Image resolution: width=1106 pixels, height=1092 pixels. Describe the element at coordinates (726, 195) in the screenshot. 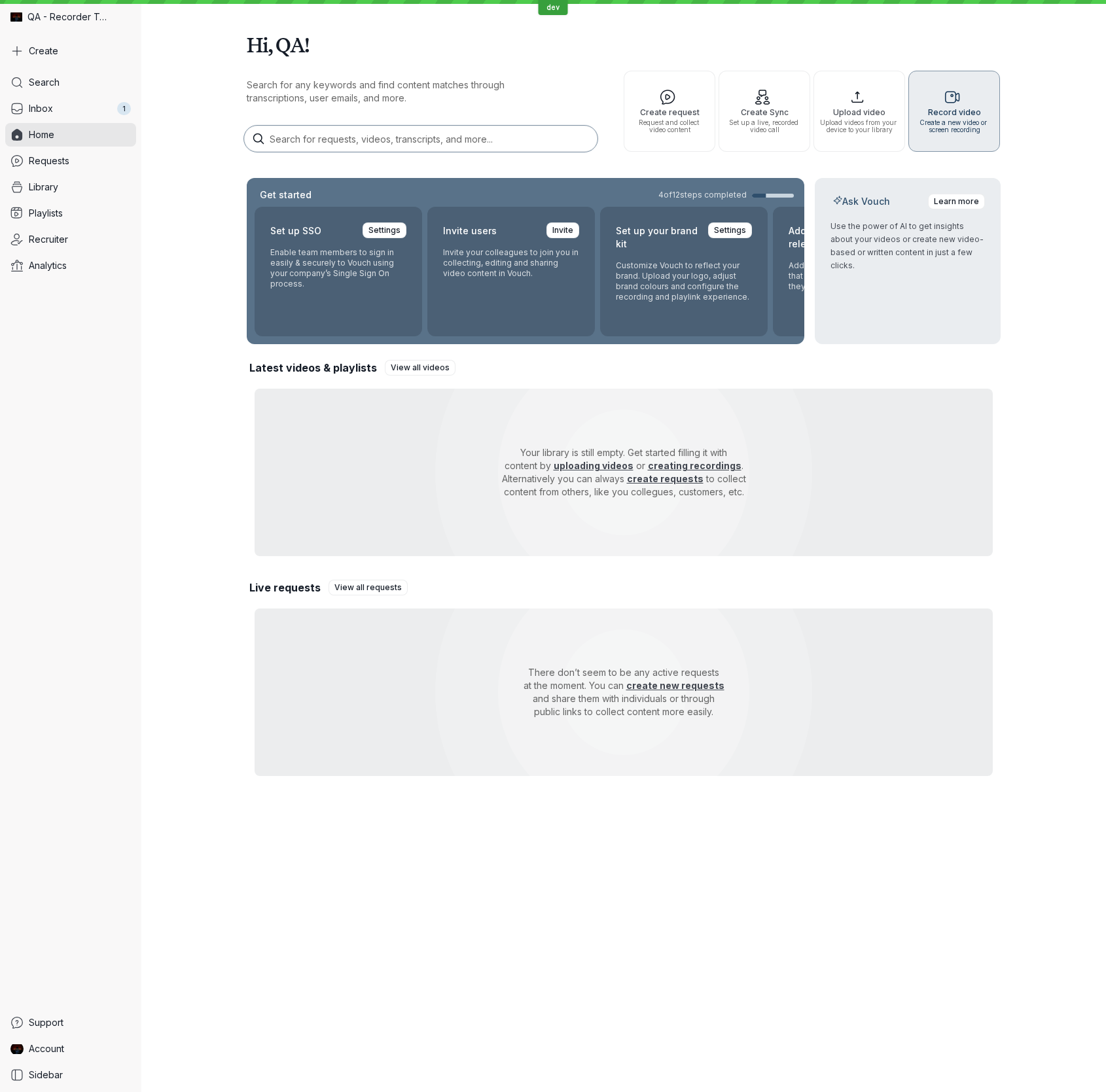

I see `a: 4of12steps completed` at that location.